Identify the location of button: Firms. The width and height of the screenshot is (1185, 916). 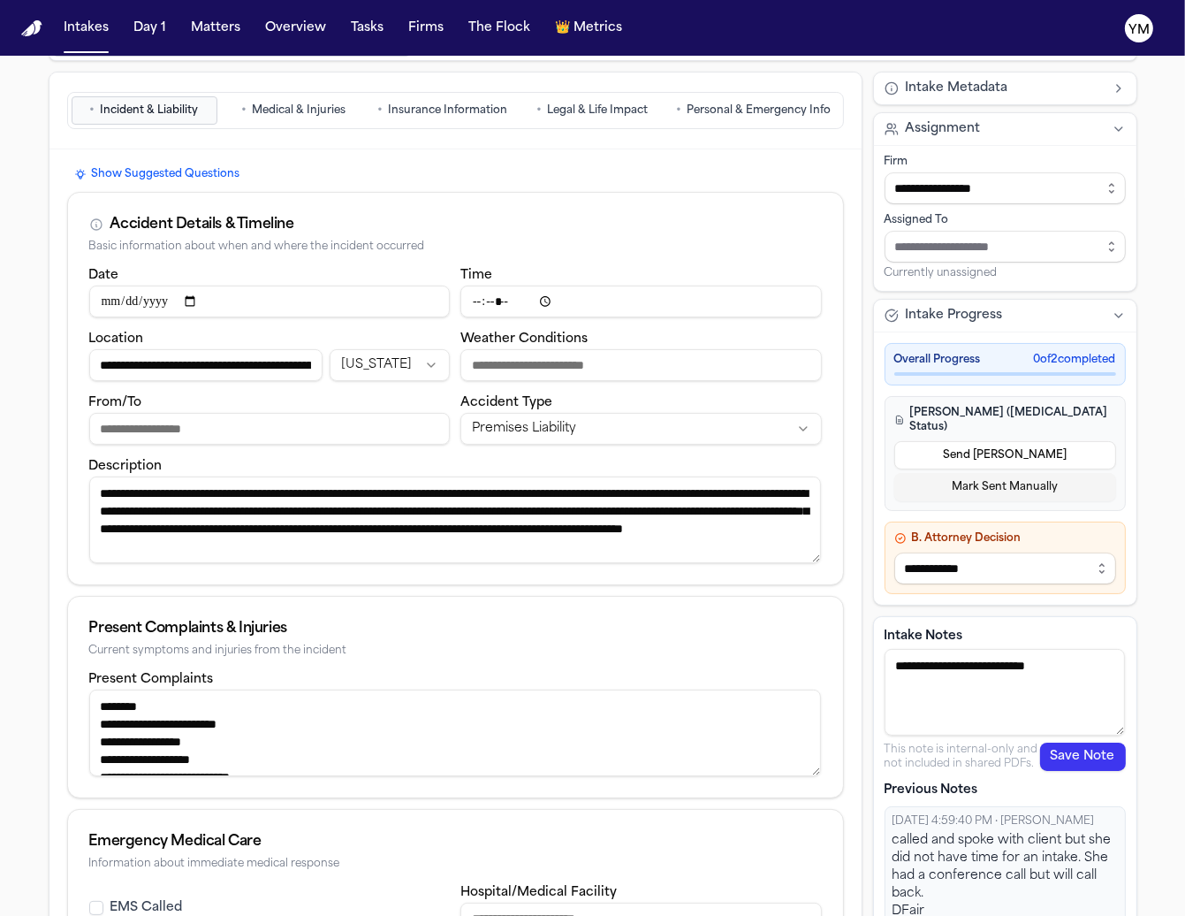
(426, 28).